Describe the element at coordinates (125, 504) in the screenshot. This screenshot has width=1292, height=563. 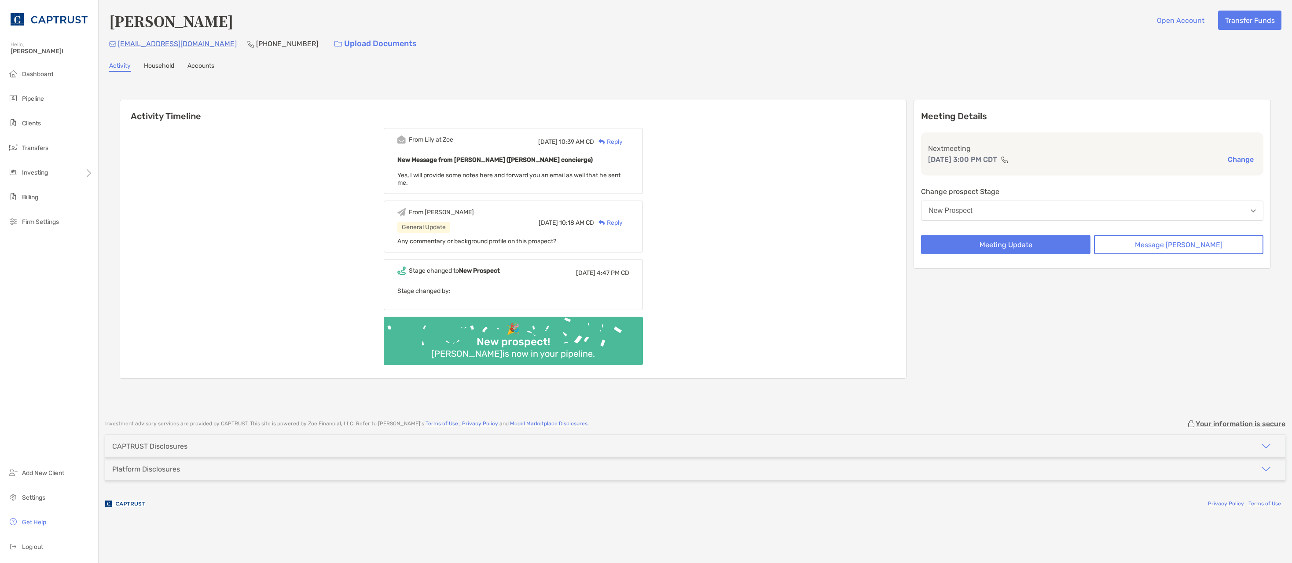
I see `img: company logo` at that location.